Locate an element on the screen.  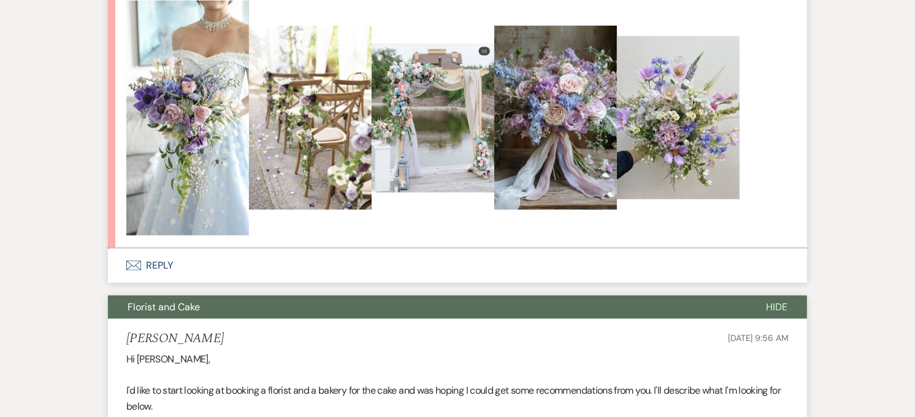
img: download.jpg is located at coordinates (188, 118).